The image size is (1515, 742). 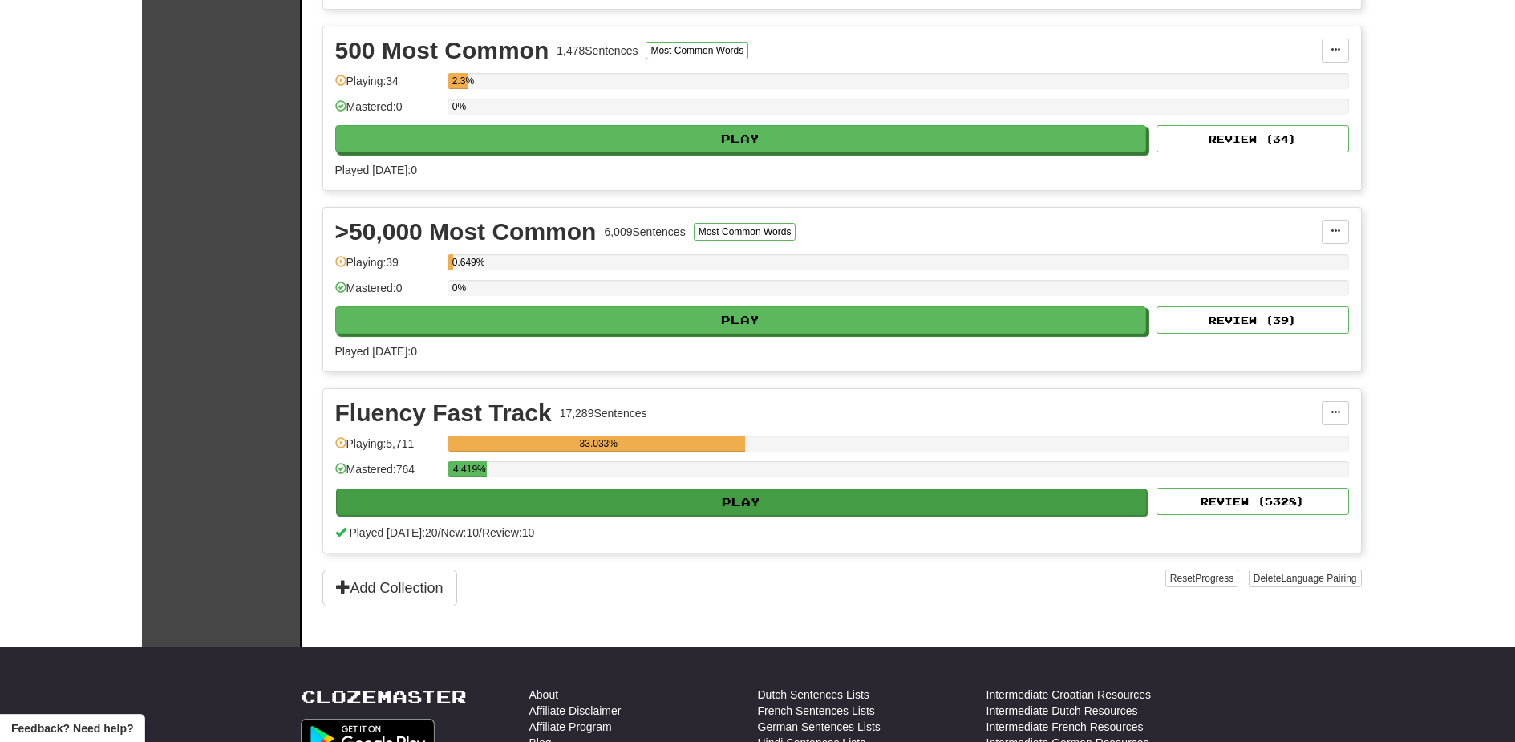 I want to click on div: 2.3%, so click(x=460, y=81).